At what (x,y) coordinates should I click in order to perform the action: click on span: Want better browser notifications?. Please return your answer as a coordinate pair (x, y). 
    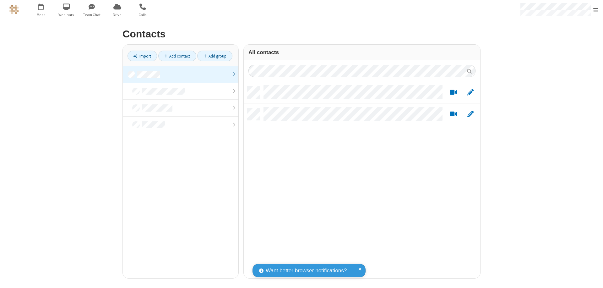
    Looking at the image, I should click on (306, 270).